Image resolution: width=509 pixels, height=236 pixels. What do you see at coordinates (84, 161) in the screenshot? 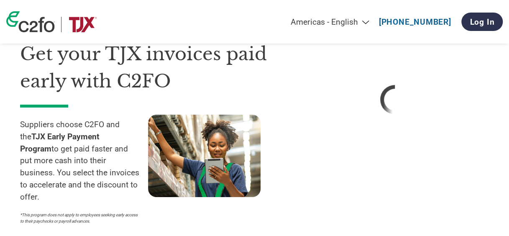
I see `p: Suppliers choose C2FO and the to get paid faster and put more cash into their business. You selec...` at bounding box center [84, 161].